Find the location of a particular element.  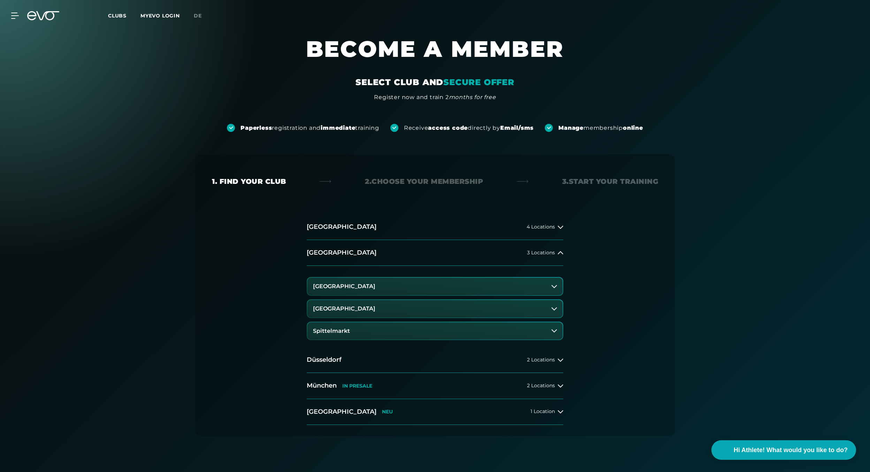

button: MünchenIN PRESALE2 Locations is located at coordinates (435, 385).